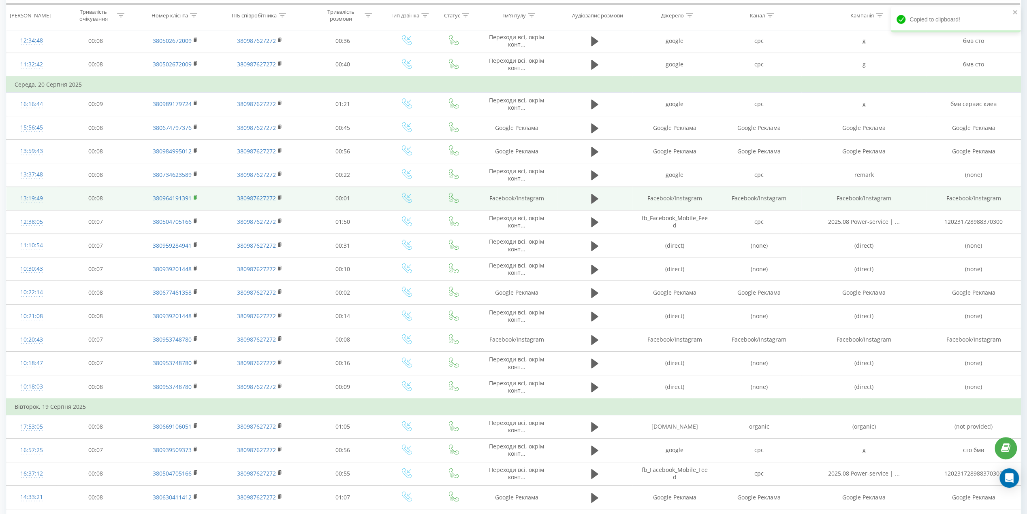  I want to click on td: 00:01, so click(343, 198).